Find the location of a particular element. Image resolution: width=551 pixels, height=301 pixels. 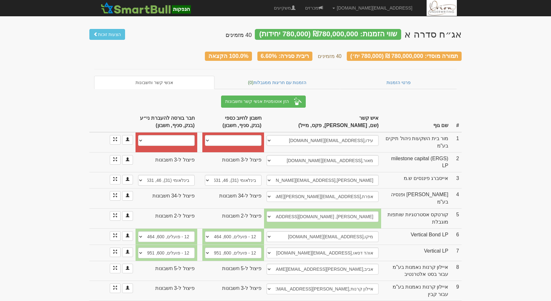

img: hat-and-magic-wand-white-24.png is located at coordinates (298, 101).